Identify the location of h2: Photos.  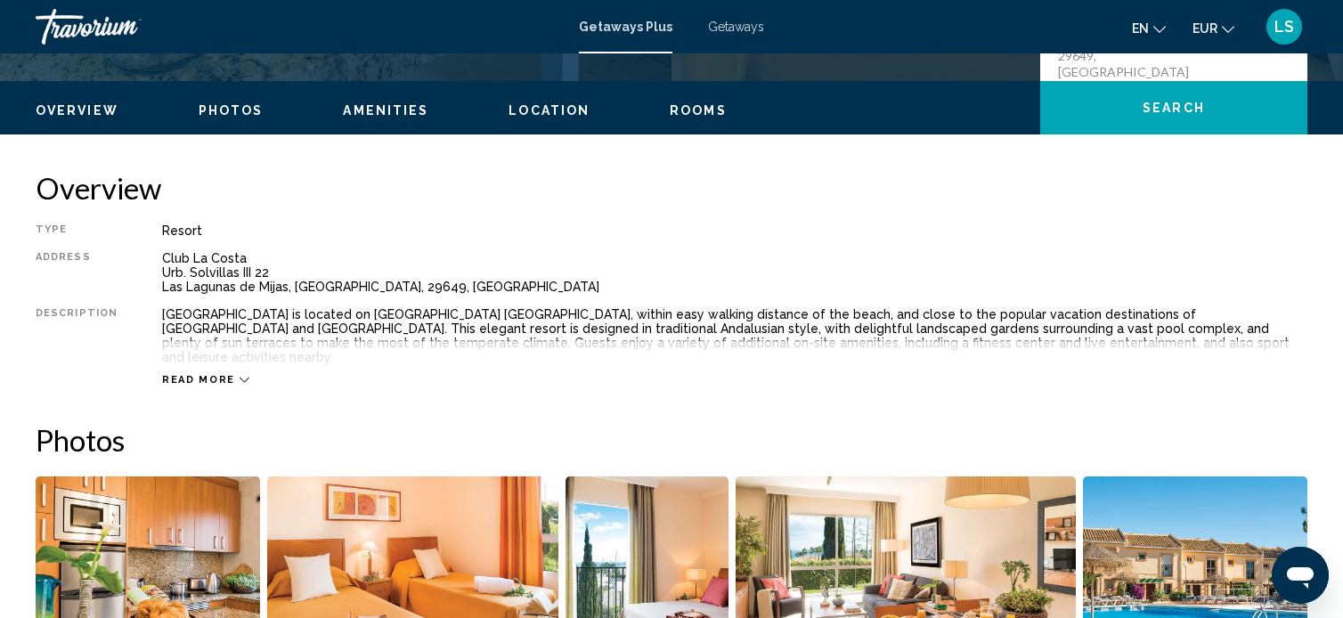
(671, 440).